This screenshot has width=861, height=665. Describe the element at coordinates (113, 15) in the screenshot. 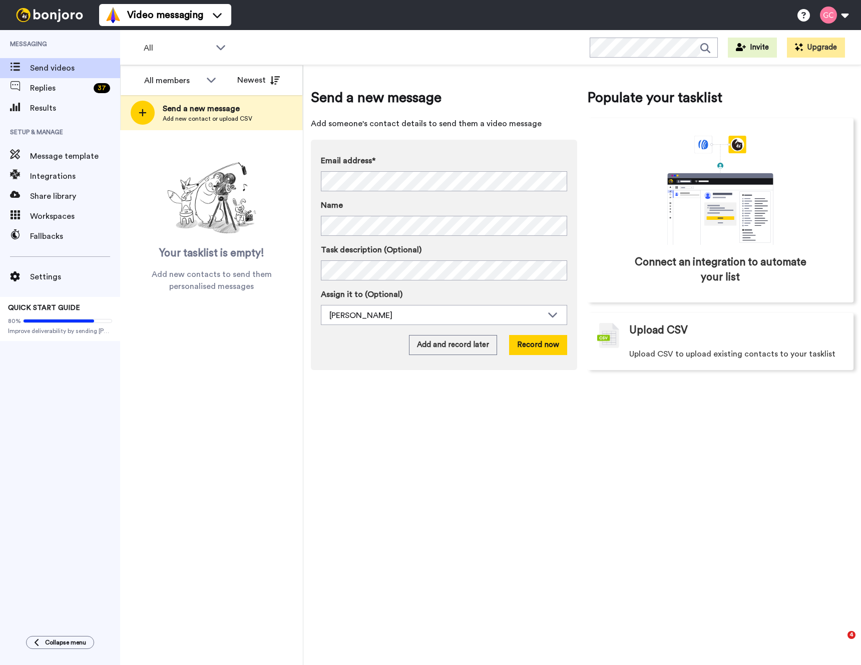

I see `img: vm-color.svg` at that location.